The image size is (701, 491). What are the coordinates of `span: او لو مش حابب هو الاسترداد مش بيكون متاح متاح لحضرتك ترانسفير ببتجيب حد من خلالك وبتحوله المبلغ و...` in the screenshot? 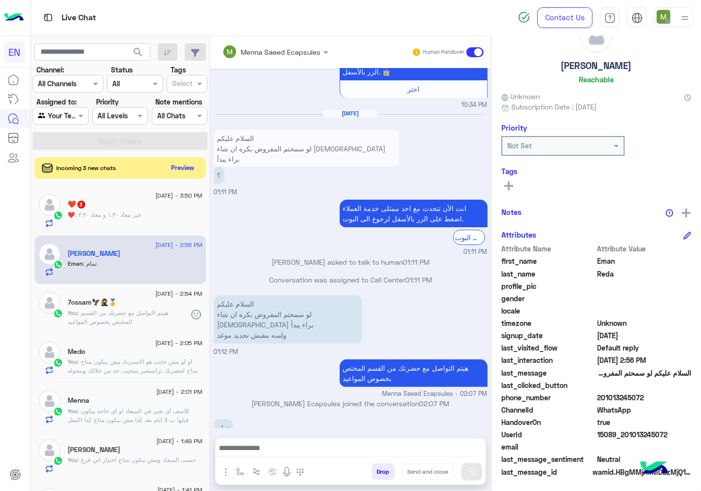 It's located at (133, 374).